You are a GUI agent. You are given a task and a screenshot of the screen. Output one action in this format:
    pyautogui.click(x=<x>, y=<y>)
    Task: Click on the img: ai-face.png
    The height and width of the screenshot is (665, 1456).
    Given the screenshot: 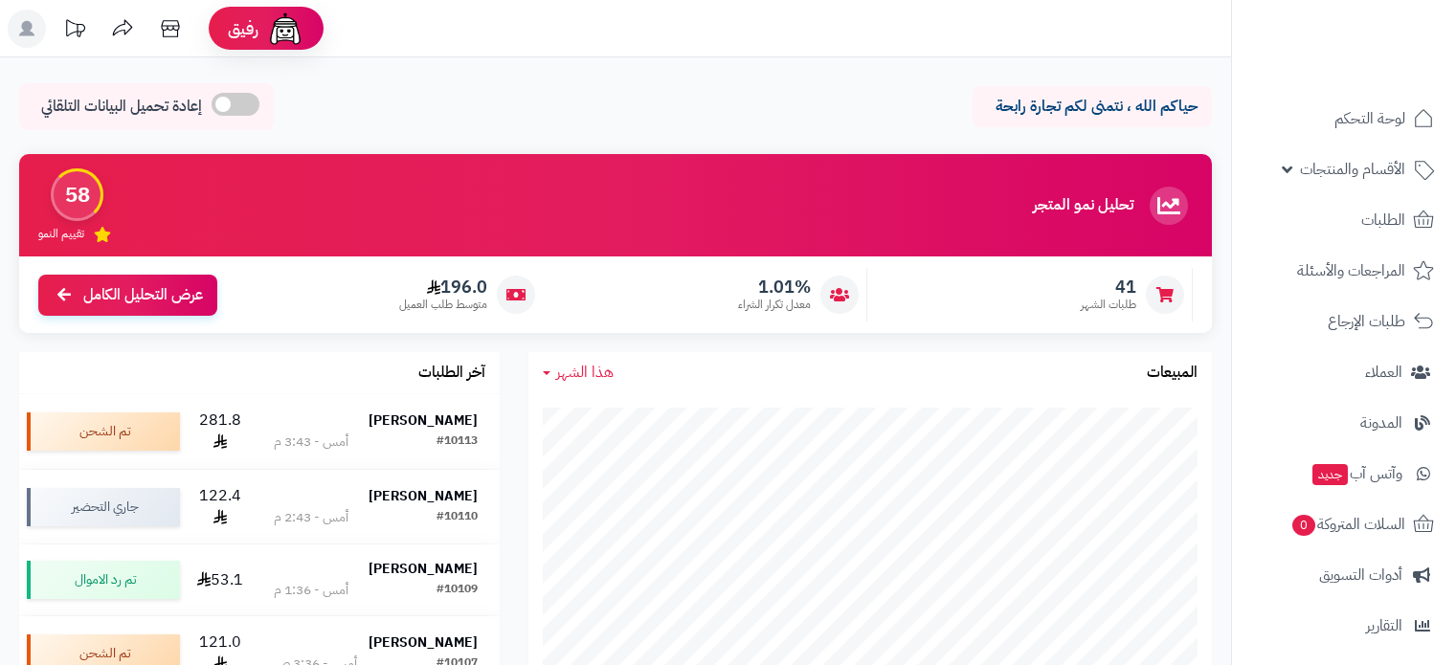 What is the action you would take?
    pyautogui.click(x=285, y=29)
    